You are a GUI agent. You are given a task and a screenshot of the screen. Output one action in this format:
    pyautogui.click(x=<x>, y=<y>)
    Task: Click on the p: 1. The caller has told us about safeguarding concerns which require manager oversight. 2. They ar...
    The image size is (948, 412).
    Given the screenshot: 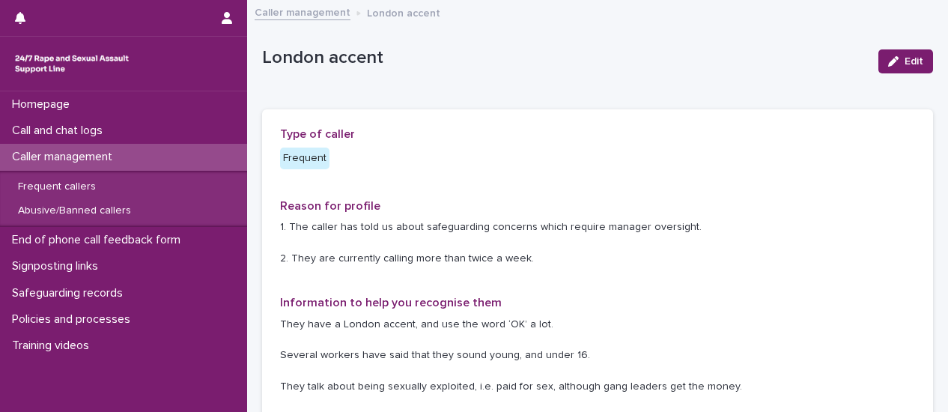 What is the action you would take?
    pyautogui.click(x=598, y=243)
    